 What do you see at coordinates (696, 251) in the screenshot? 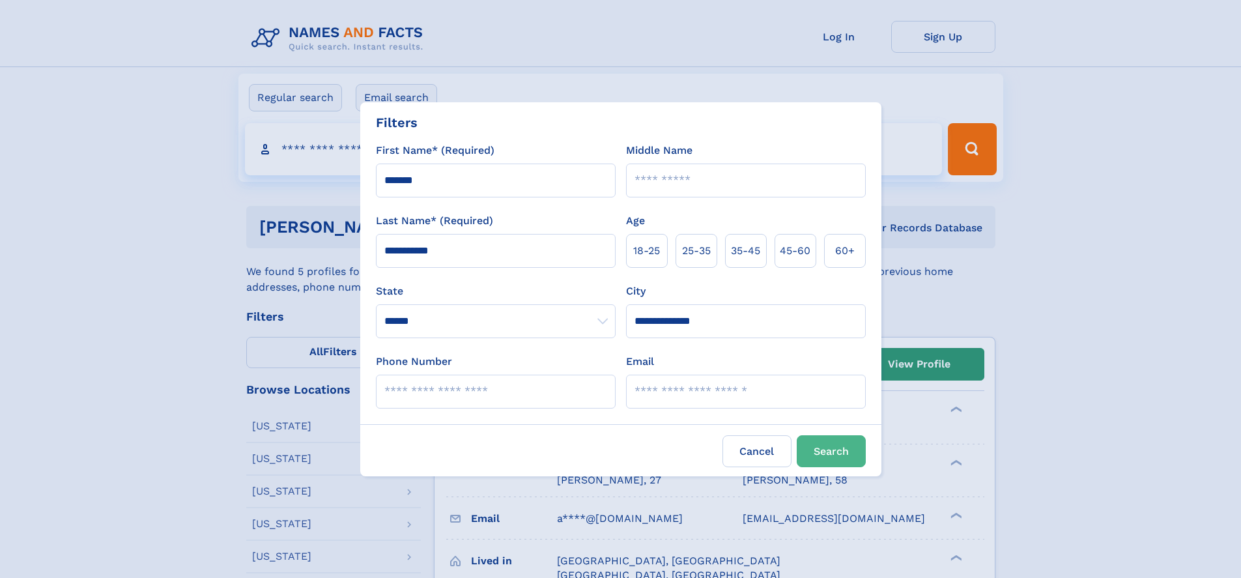
I see `span: 25‑35` at bounding box center [696, 251].